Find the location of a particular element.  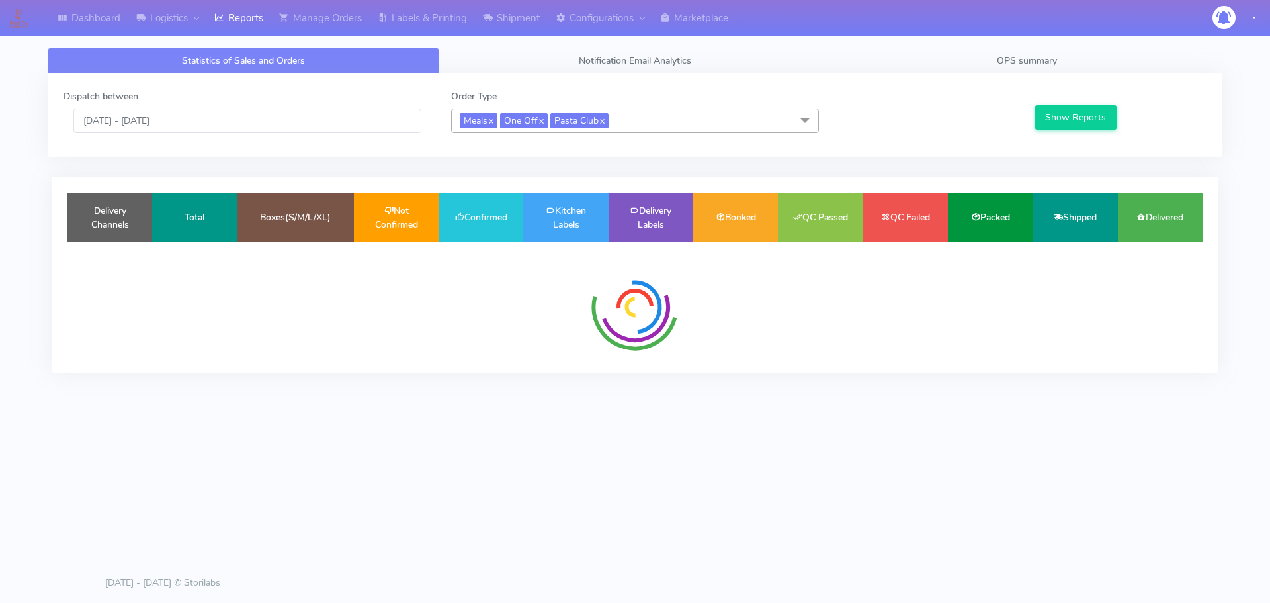

td: Packed is located at coordinates (990, 217).